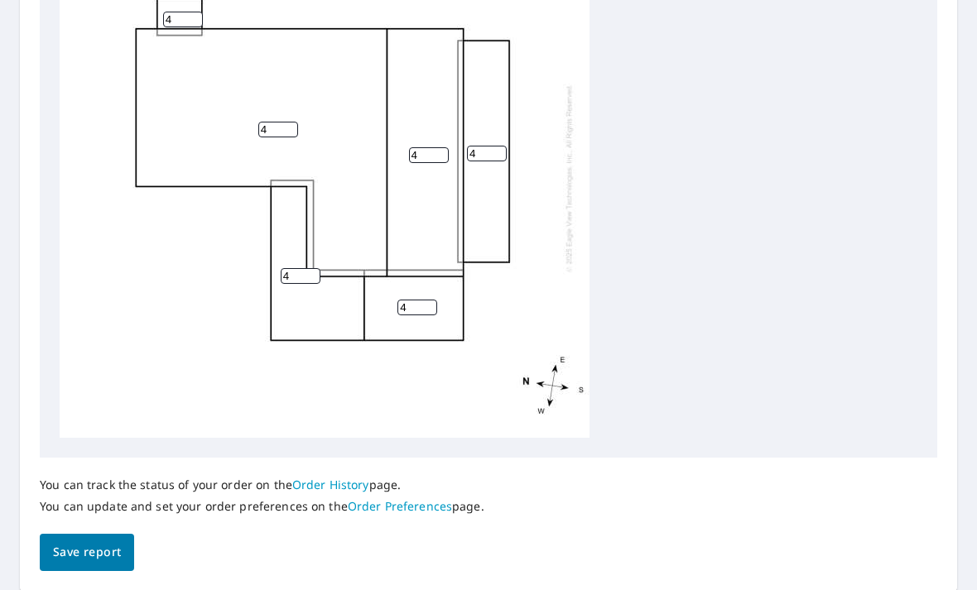 This screenshot has height=590, width=977. What do you see at coordinates (87, 552) in the screenshot?
I see `span: Save report` at bounding box center [87, 552].